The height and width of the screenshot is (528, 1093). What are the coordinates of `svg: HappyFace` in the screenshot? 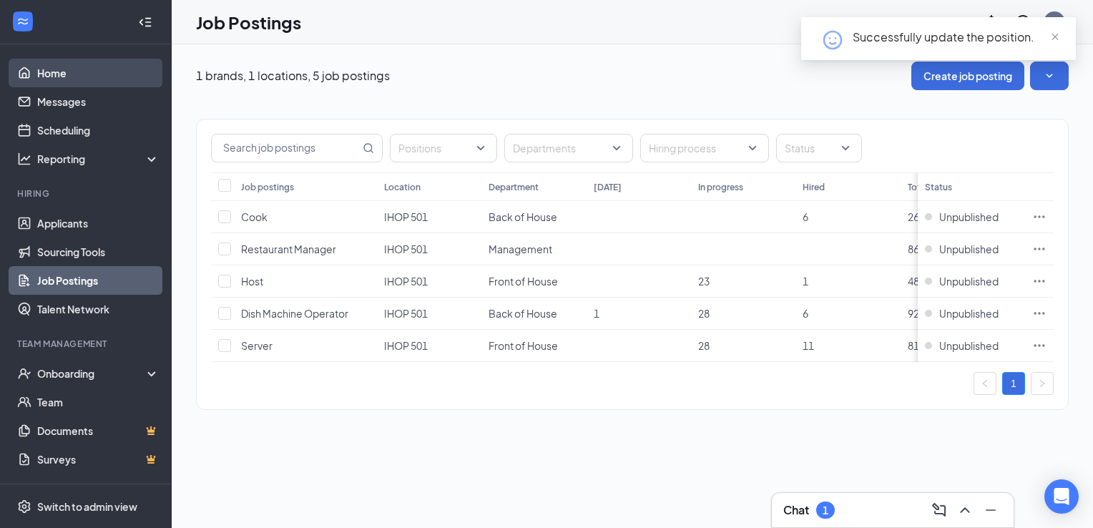 It's located at (833, 40).